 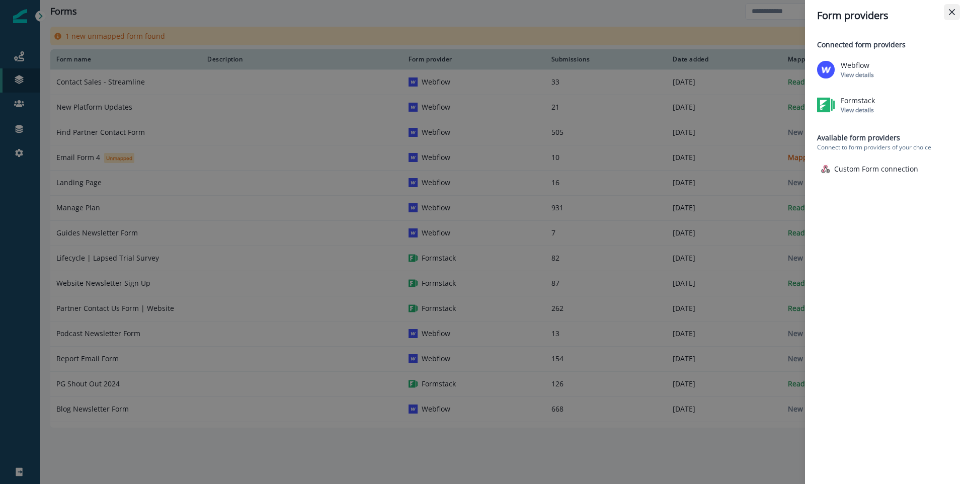 What do you see at coordinates (825, 69) in the screenshot?
I see `img: Webflow` at bounding box center [825, 69].